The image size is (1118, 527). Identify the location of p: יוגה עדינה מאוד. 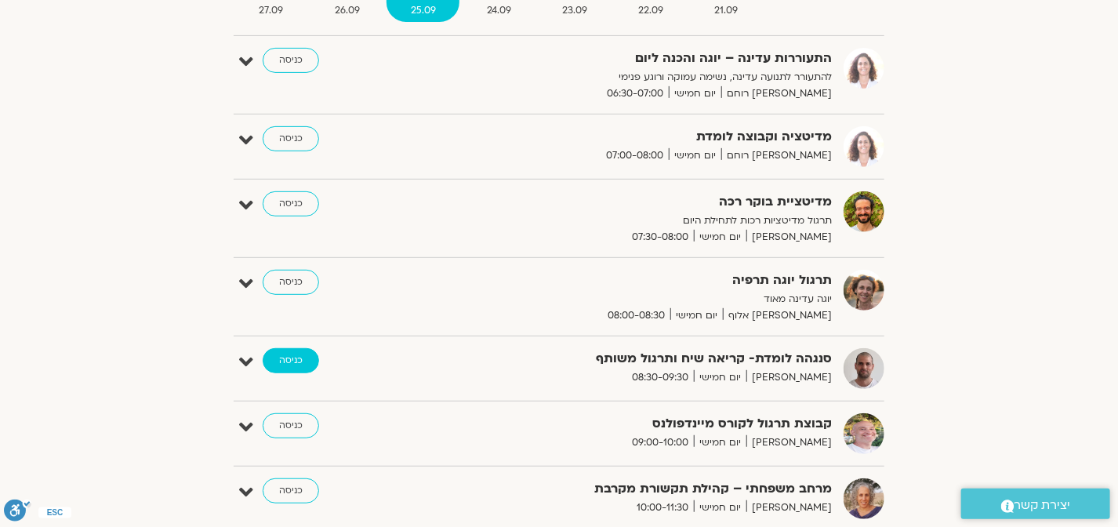
(639, 299).